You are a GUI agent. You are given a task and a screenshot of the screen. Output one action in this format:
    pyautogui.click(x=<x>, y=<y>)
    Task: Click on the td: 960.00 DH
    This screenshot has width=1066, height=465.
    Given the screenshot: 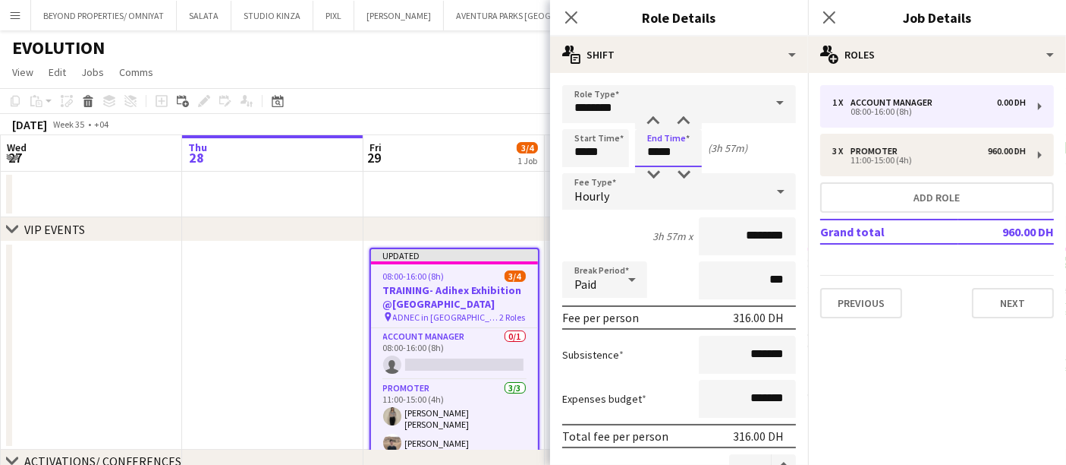 What is the action you would take?
    pyautogui.click(x=1006, y=231)
    